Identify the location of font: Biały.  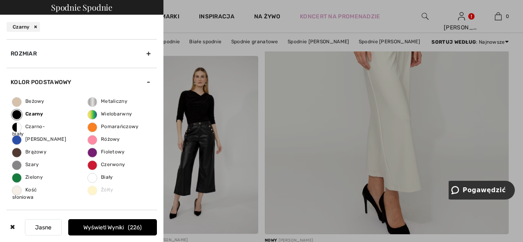
(107, 177).